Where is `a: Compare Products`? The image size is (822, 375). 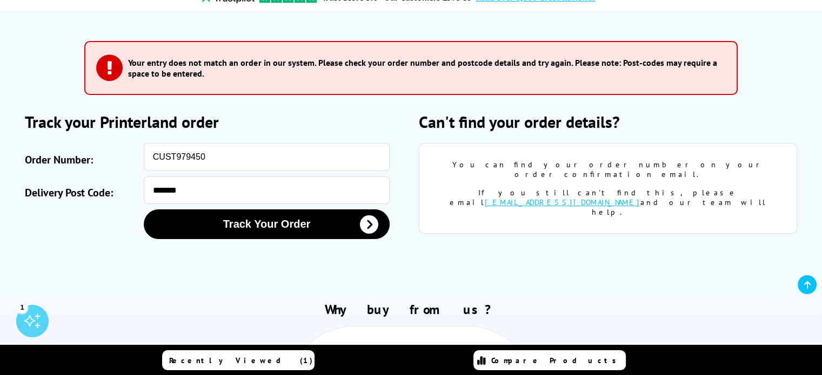 a: Compare Products is located at coordinates (549, 360).